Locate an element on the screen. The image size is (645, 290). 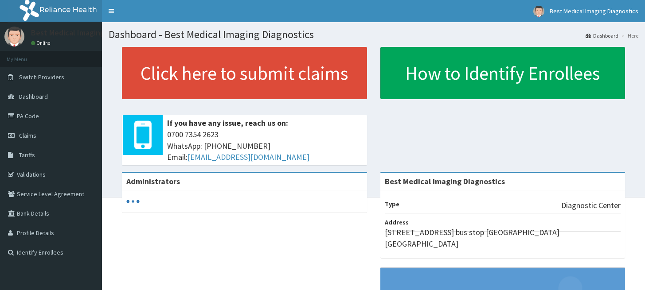
a: Dashboard is located at coordinates (602, 35).